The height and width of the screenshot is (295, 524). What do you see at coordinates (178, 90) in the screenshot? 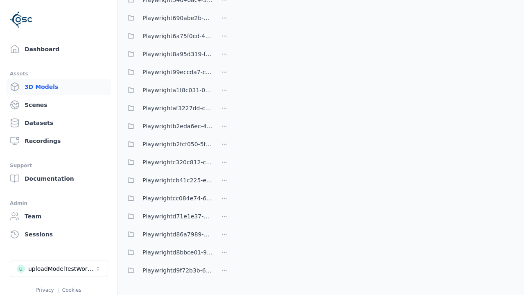
I see `span: Playwrighta1f8c031-0b56-4dbe-a205-55a24cfb5214` at bounding box center [178, 90].